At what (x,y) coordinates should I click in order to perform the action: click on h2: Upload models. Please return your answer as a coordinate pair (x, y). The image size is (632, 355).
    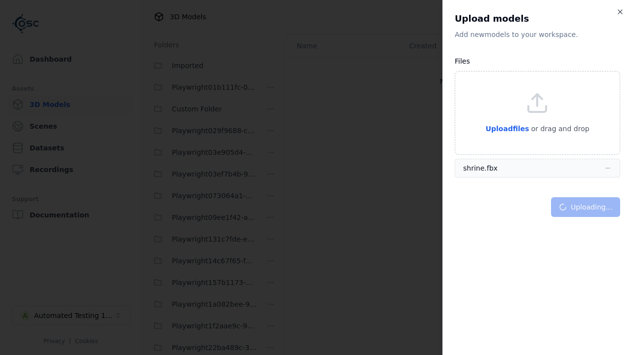
    Looking at the image, I should click on (537, 19).